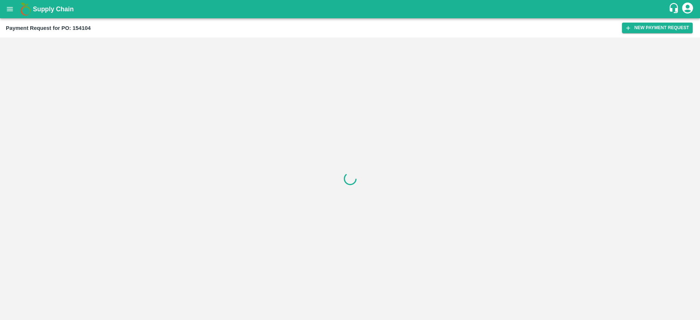 Image resolution: width=700 pixels, height=320 pixels. Describe the element at coordinates (675, 9) in the screenshot. I see `div: customer-support` at that location.